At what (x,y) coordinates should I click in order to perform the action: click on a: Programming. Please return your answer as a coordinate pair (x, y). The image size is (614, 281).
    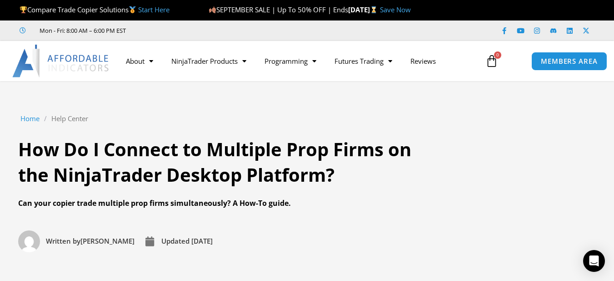
    Looking at the image, I should click on (291, 61).